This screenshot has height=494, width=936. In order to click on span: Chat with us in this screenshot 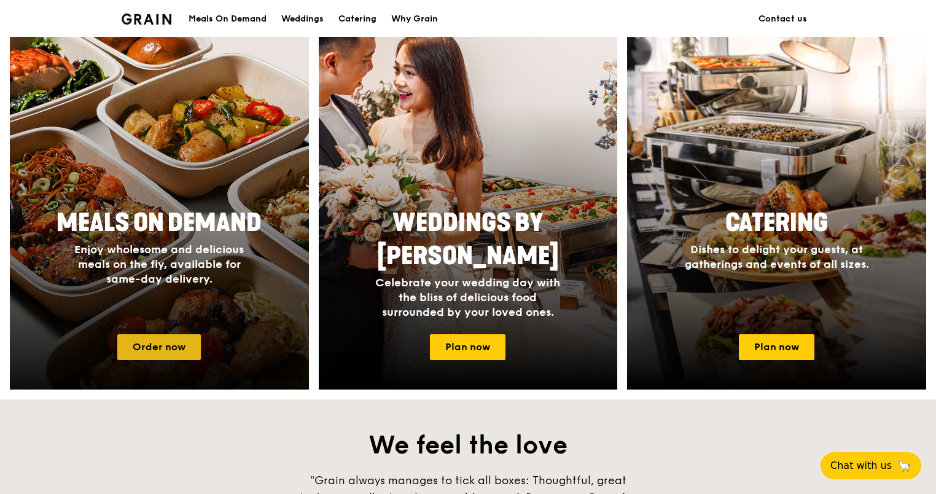, I will do `click(861, 465)`.